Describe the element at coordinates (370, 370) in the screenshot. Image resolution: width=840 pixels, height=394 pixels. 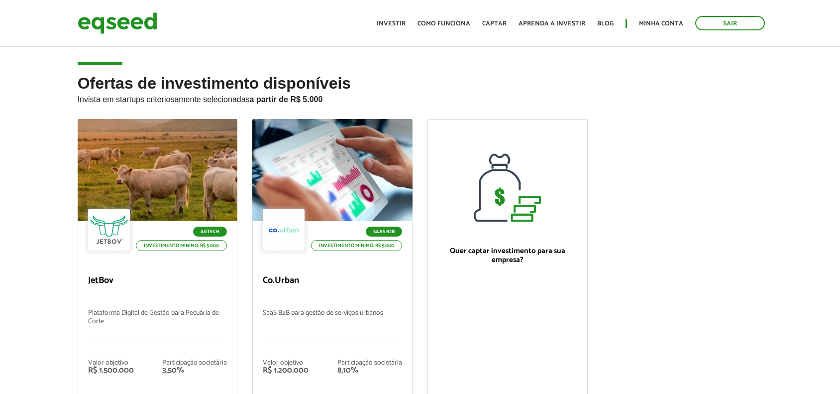
I see `div: 8,10%` at that location.